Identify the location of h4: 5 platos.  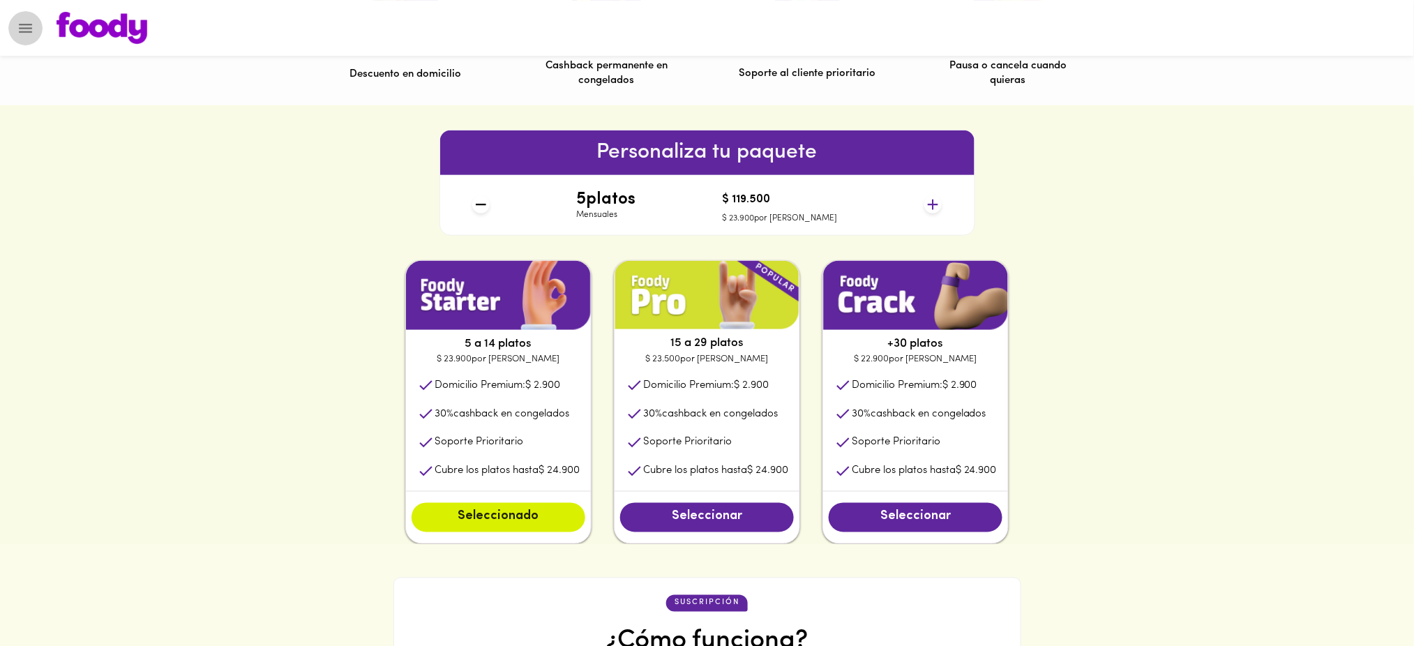
(606, 200).